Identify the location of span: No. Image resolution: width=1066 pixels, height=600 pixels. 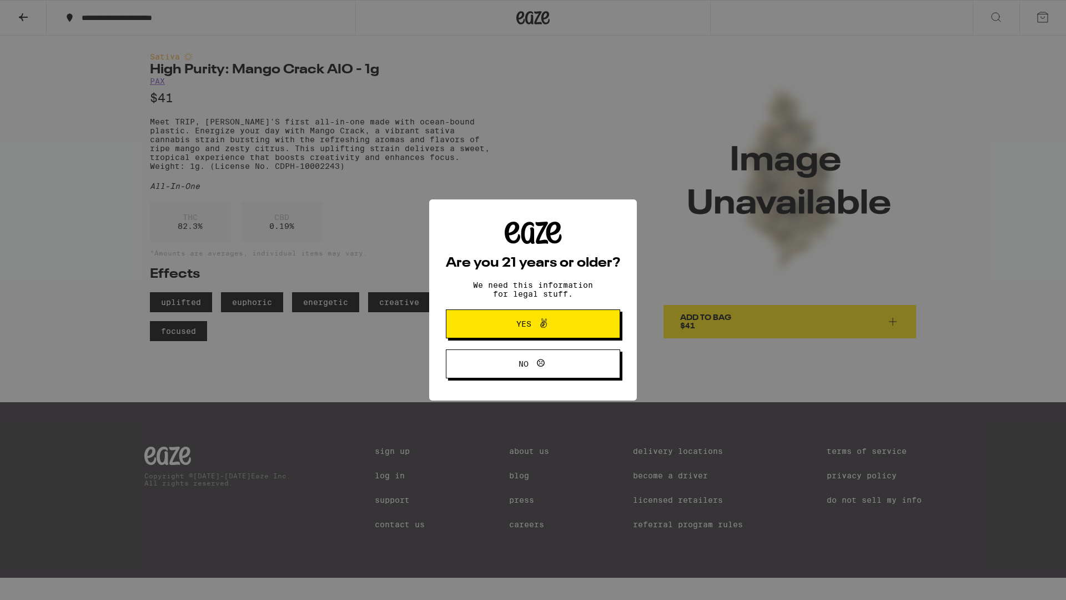
(524, 364).